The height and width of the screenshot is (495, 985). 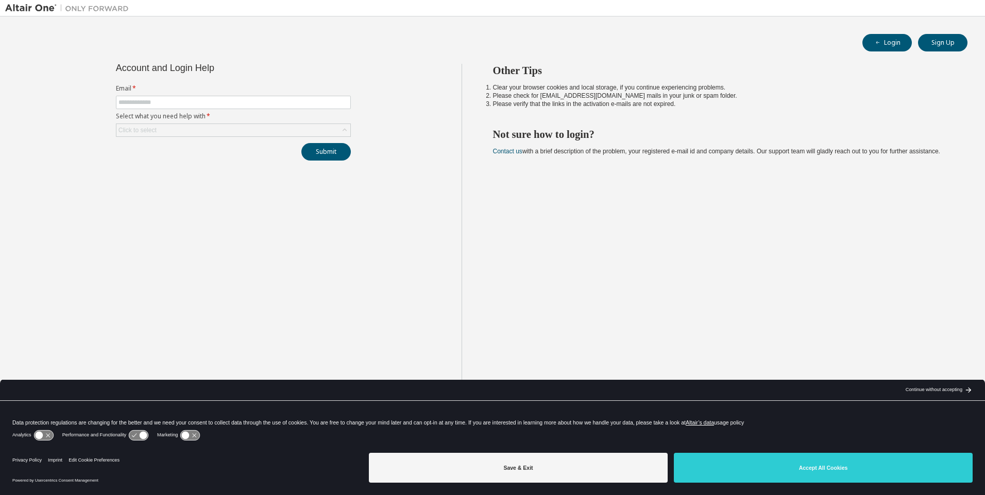 I want to click on label: Select what you need help with, so click(x=233, y=116).